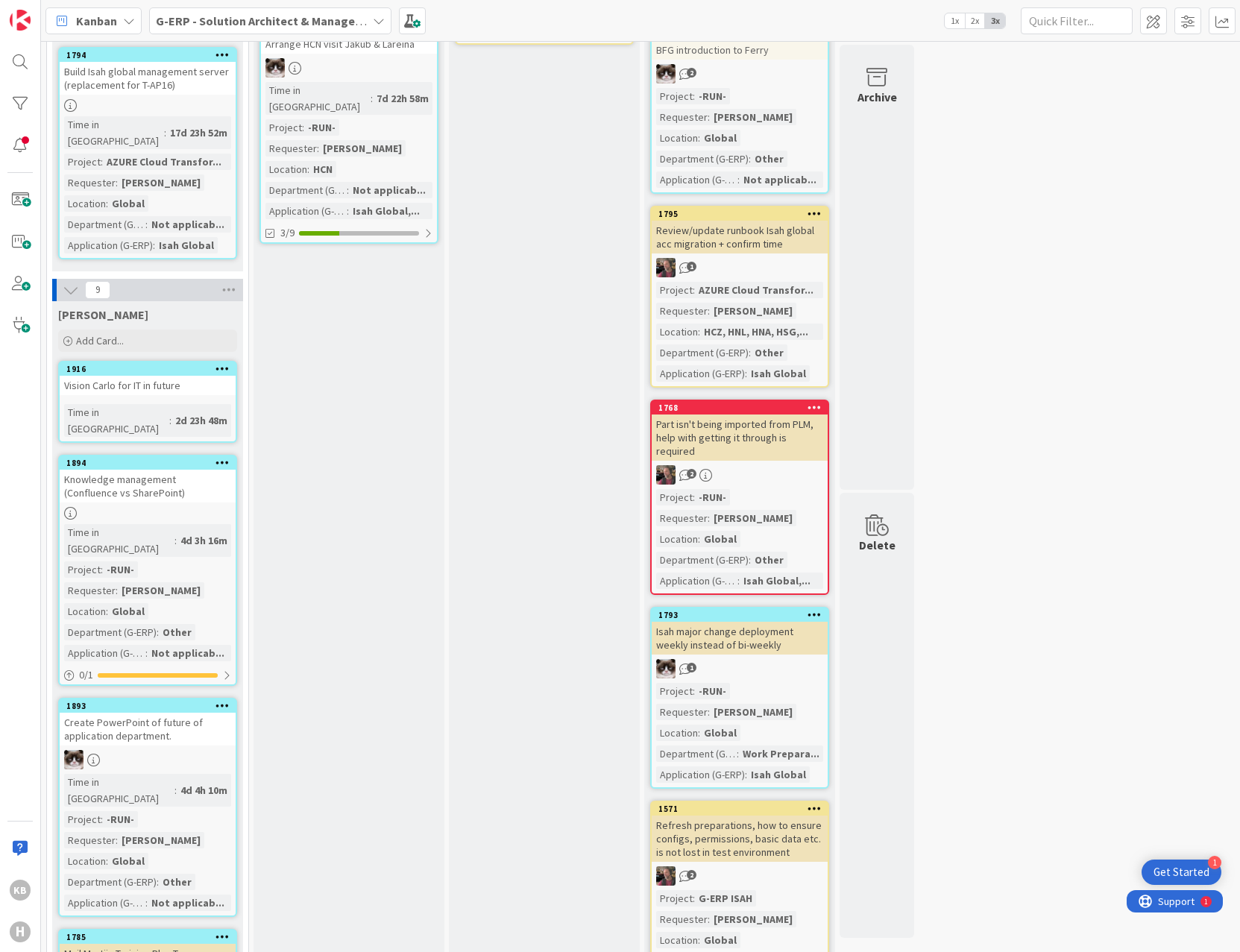 Image resolution: width=1240 pixels, height=952 pixels. Describe the element at coordinates (202, 421) in the screenshot. I see `div: 2d 23h 48m` at that location.